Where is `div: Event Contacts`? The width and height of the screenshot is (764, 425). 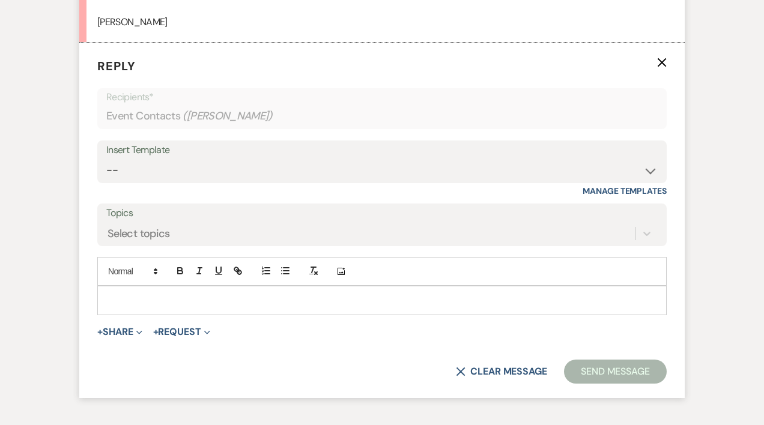 div: Event Contacts is located at coordinates (382, 116).